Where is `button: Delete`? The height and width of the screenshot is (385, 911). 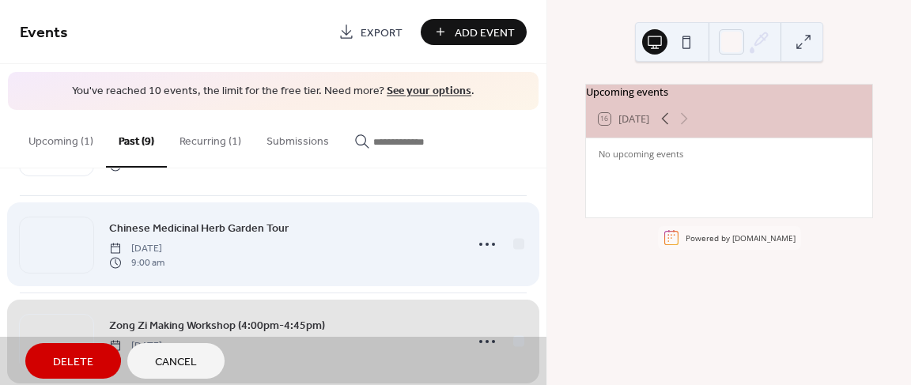 button: Delete is located at coordinates (73, 360).